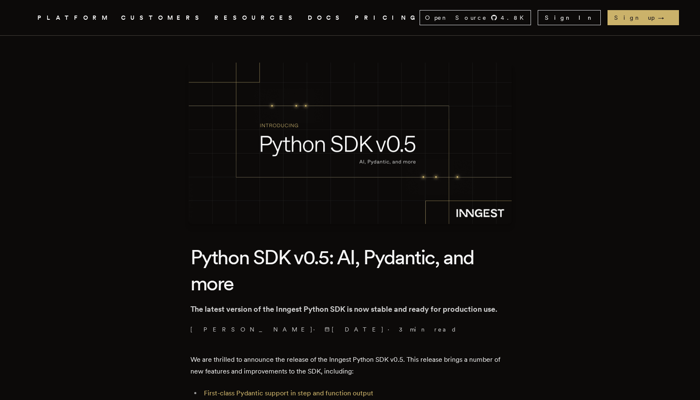 The width and height of the screenshot is (700, 400). I want to click on p: We are thrilled to announce the release of the Inngest Python SDK v0.5. This release brings a num..., so click(350, 366).